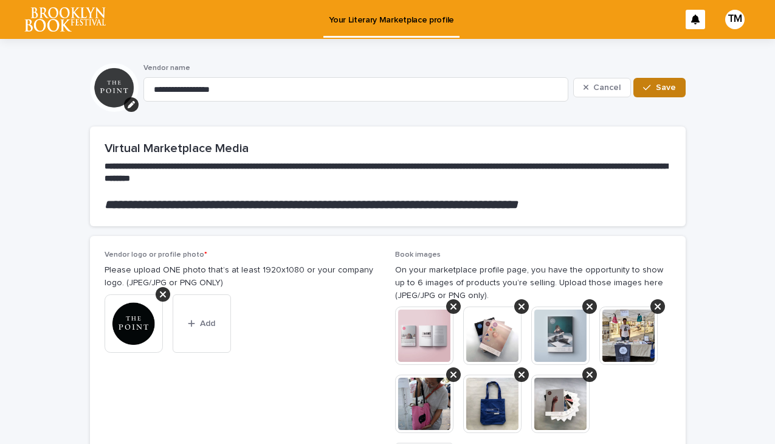  I want to click on p: Please upload ONE photo that’s at least 1920x1080 or your company logo. (JPEG/JPG or PNG ONLY), so click(243, 277).